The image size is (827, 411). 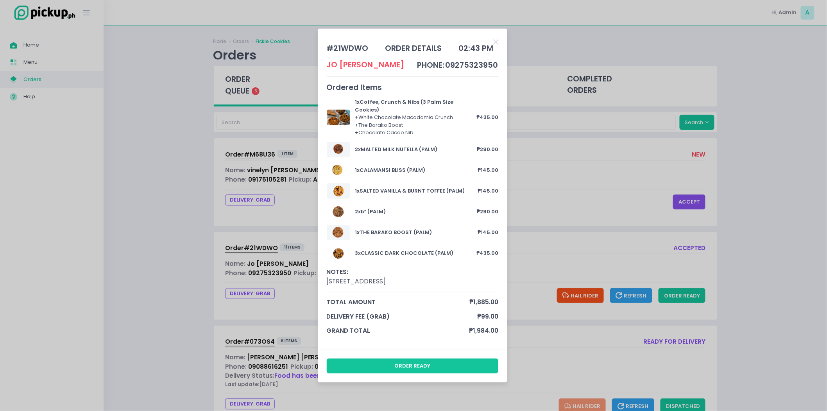 What do you see at coordinates (398, 301) in the screenshot?
I see `span: total amount` at bounding box center [398, 301].